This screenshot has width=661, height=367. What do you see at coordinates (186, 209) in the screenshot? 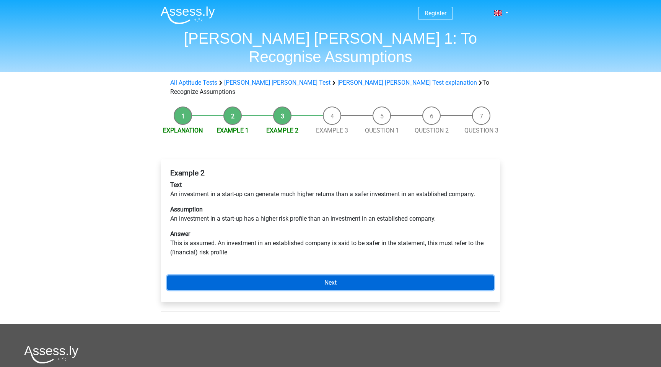
I see `b: Assumption` at bounding box center [186, 209].